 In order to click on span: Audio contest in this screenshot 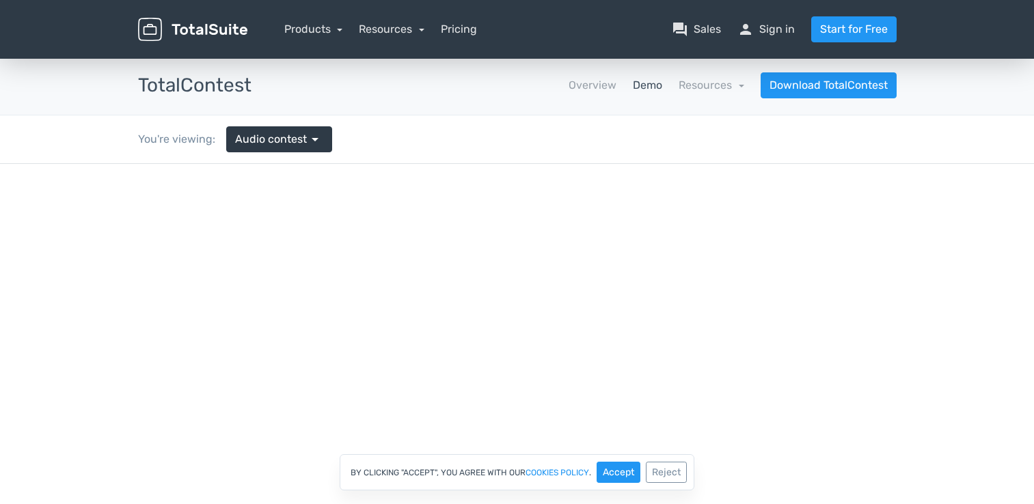, I will do `click(271, 139)`.